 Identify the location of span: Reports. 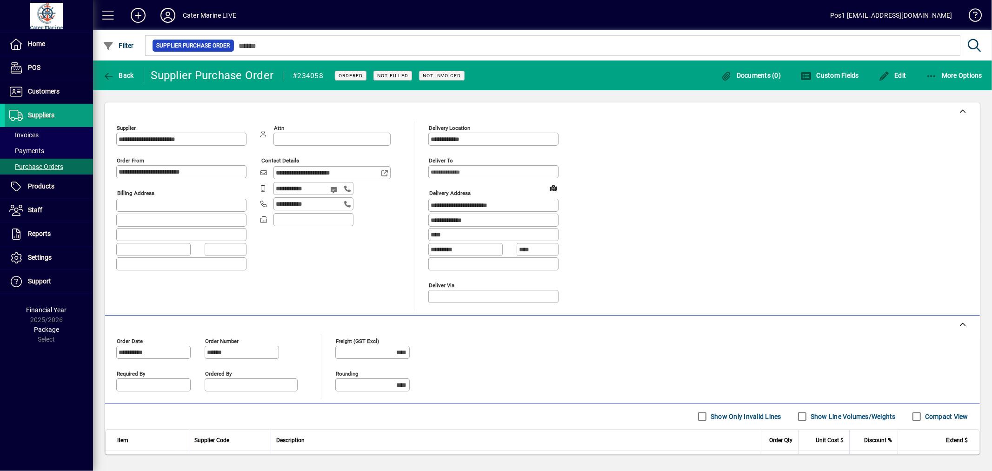
(39, 233).